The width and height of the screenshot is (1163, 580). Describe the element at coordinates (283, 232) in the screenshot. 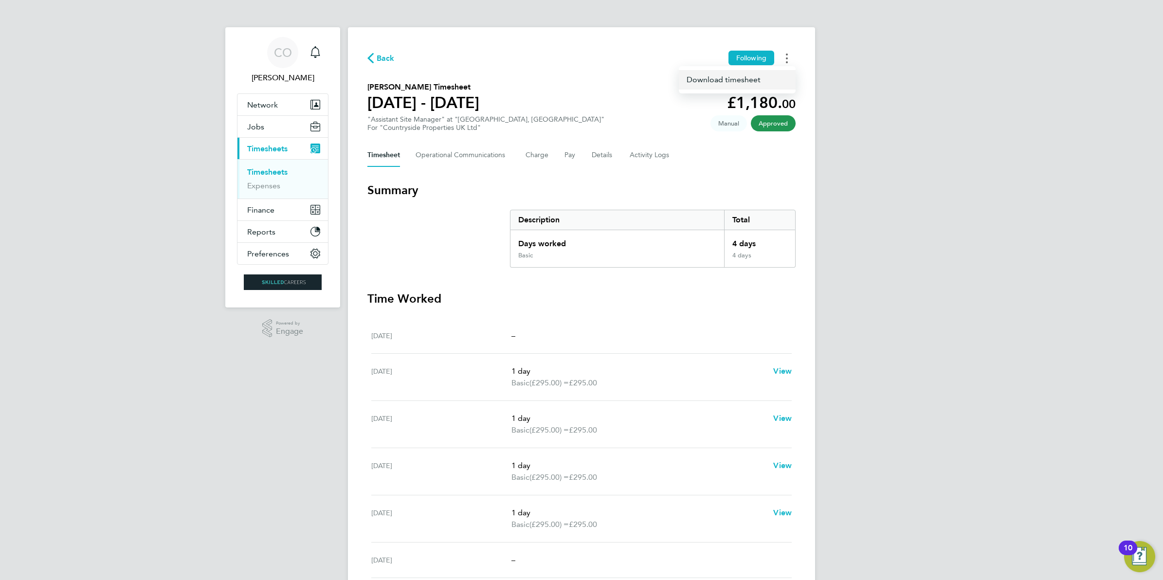

I see `button: Reports` at that location.